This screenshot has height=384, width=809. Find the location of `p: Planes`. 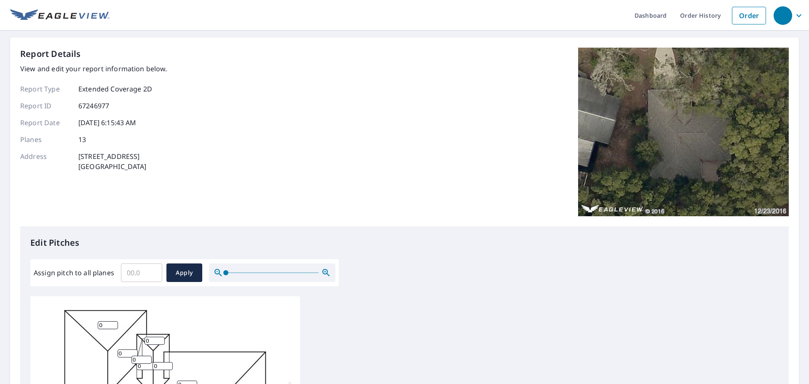

p: Planes is located at coordinates (46, 140).